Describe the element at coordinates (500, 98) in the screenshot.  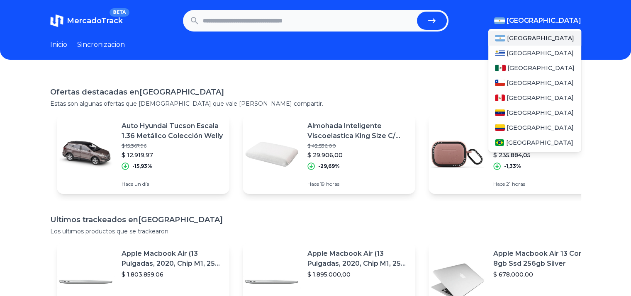
I see `img: Peru` at that location.